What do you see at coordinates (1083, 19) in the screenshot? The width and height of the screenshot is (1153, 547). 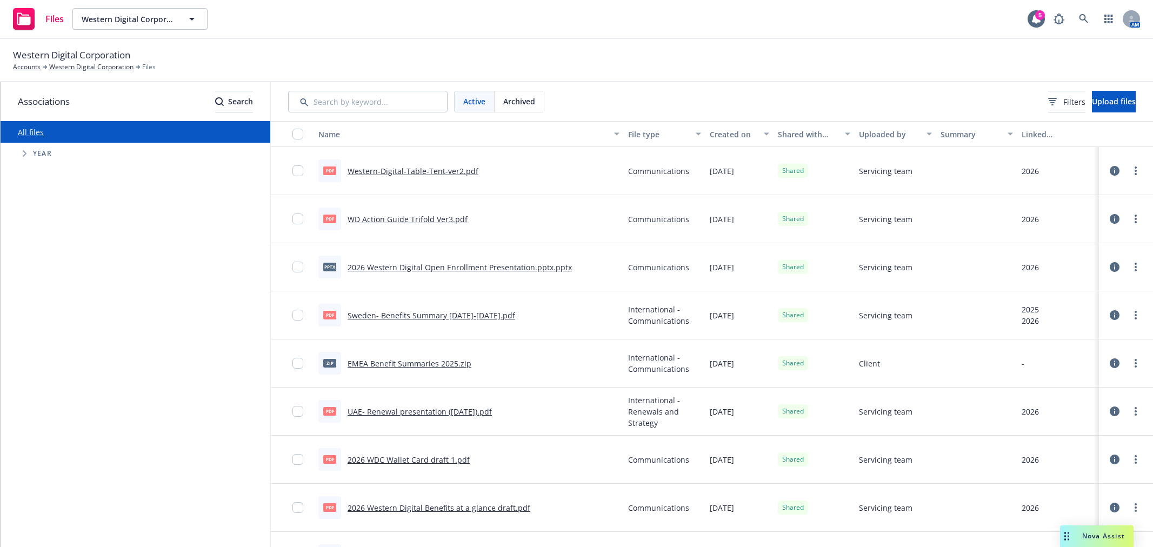 I see `a: Search` at bounding box center [1083, 19].